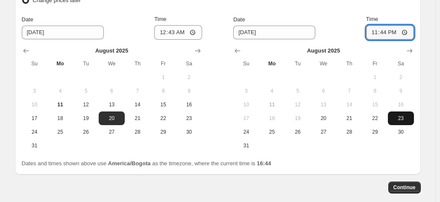  I want to click on span: 15, so click(163, 105).